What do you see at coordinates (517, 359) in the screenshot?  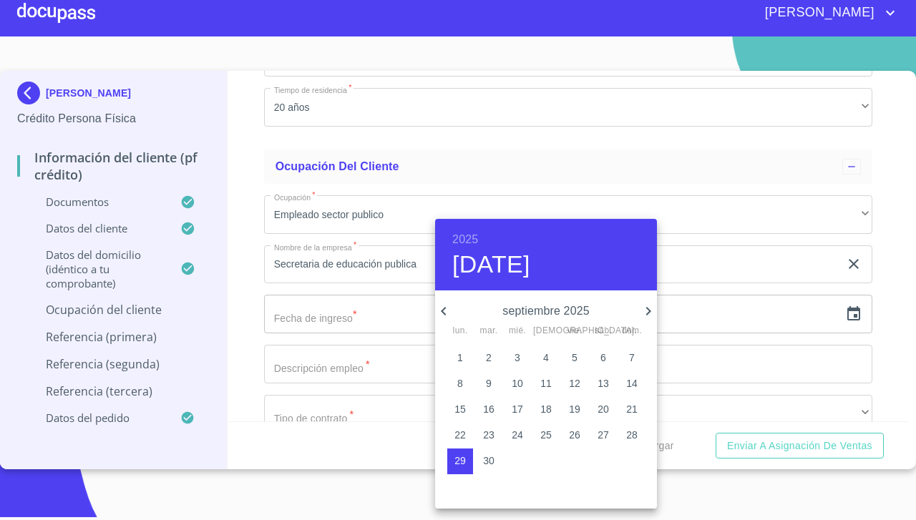 I see `button: 3` at bounding box center [517, 359].